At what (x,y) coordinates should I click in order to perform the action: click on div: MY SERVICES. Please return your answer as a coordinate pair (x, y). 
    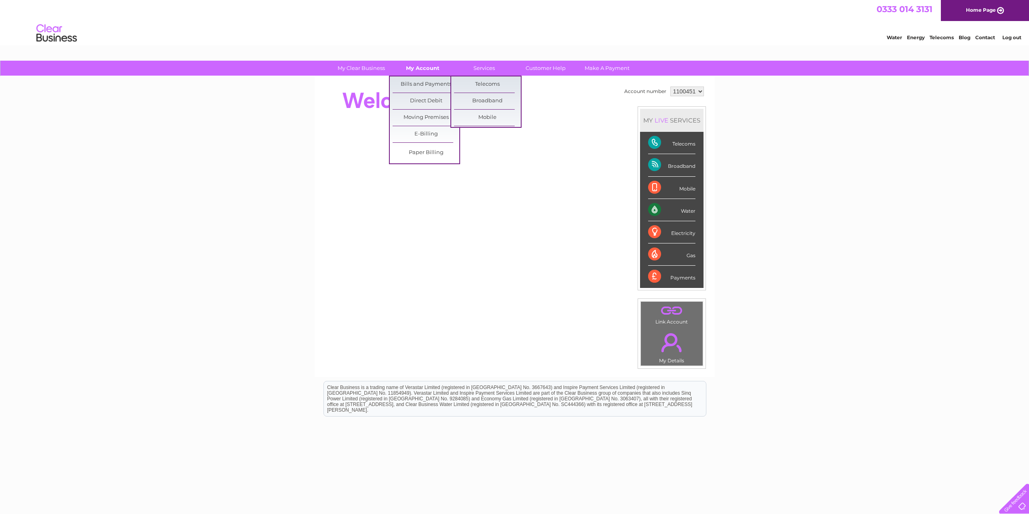
    Looking at the image, I should click on (672, 120).